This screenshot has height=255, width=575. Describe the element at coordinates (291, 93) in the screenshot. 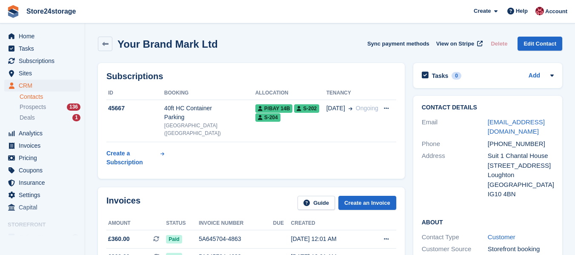

I see `th: Allocation` at that location.